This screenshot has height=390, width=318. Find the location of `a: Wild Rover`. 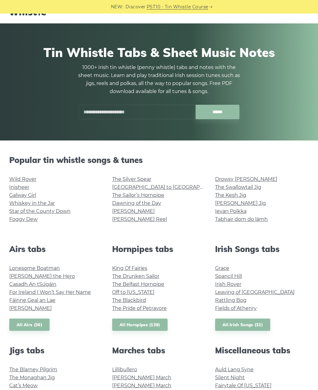

a: Wild Rover is located at coordinates (23, 179).